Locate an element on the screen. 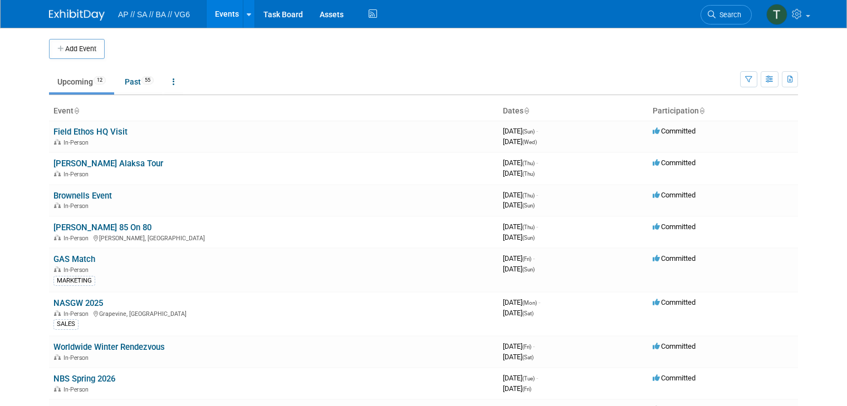  img: ExhibitDay is located at coordinates (77, 15).